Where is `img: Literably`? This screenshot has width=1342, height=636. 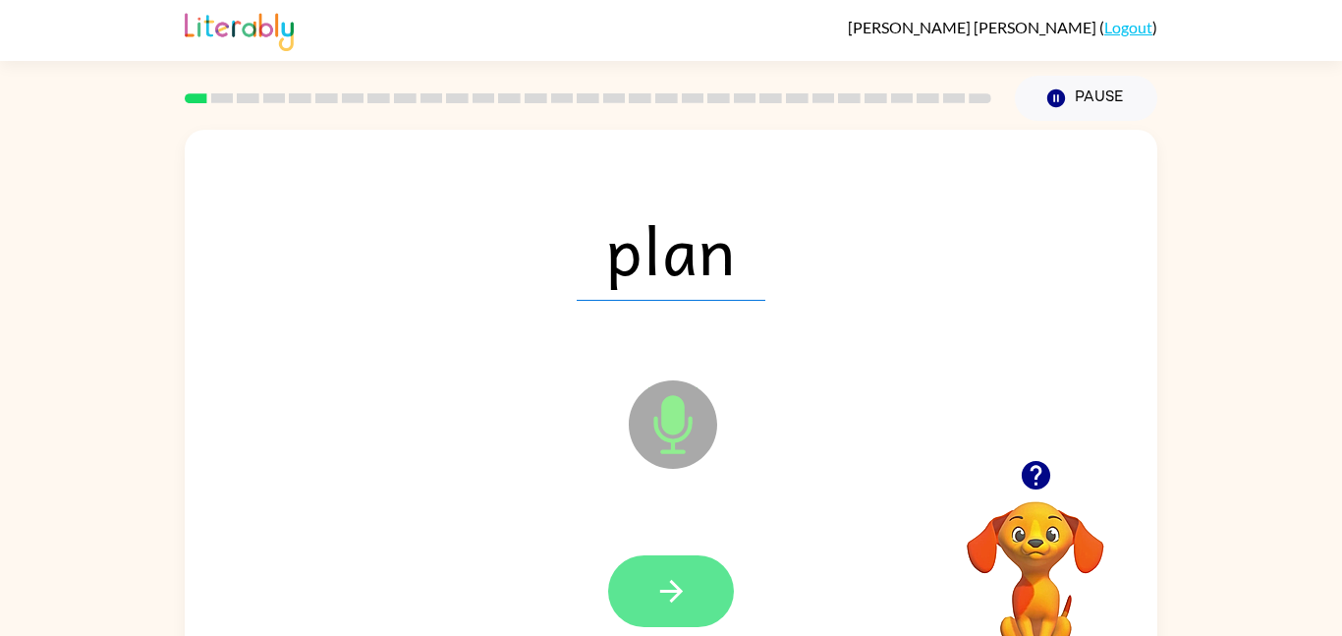
img: Literably is located at coordinates (239, 29).